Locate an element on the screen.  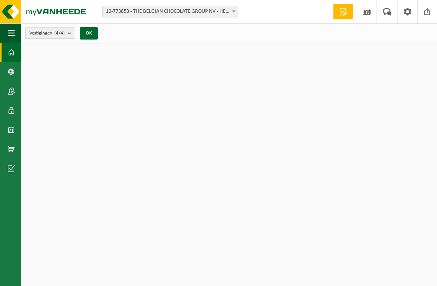
button: Vestigingen(4/4) is located at coordinates (50, 33).